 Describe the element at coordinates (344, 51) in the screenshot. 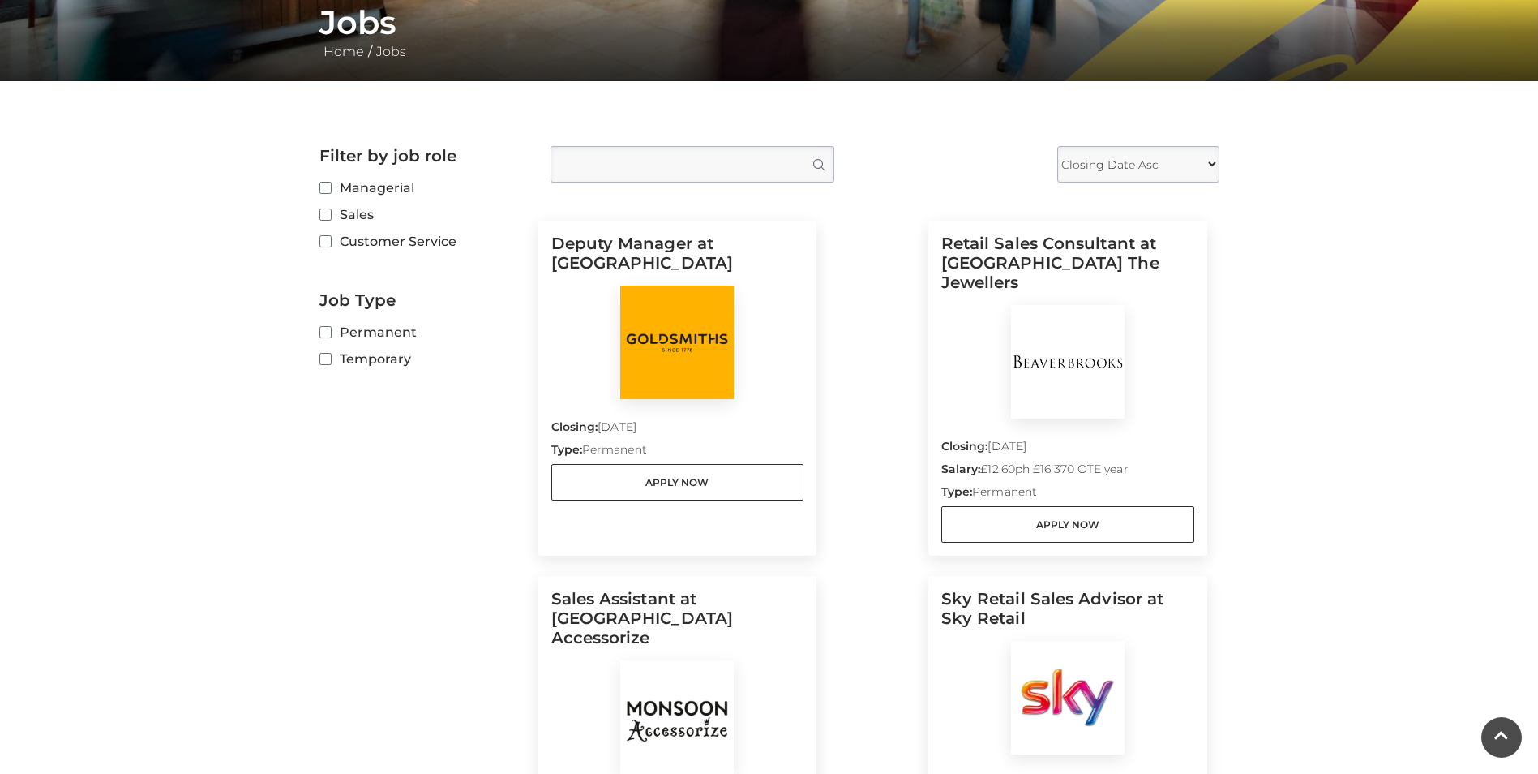

I see `a: Home` at that location.